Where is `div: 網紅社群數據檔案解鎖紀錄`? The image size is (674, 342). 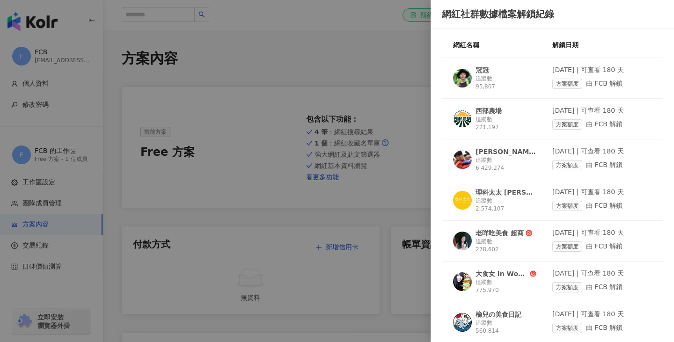 div: 網紅社群數據檔案解鎖紀錄 is located at coordinates (552, 14).